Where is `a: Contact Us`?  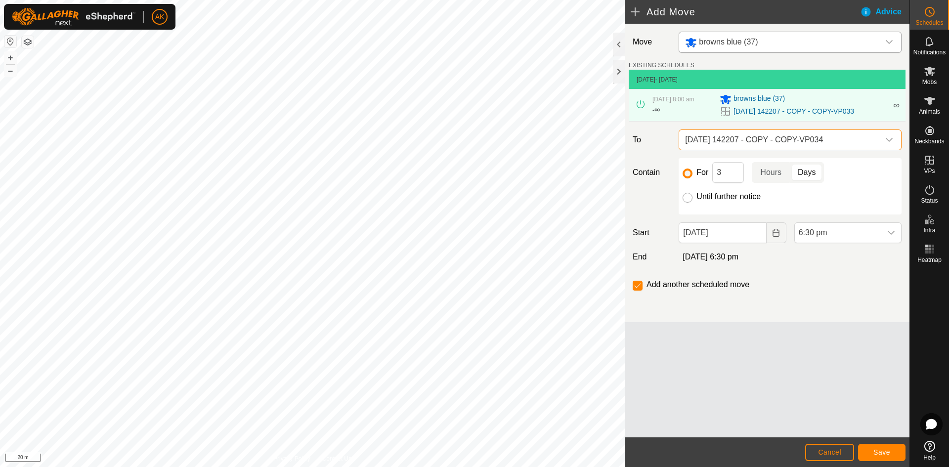 a: Contact Us is located at coordinates (336, 458).